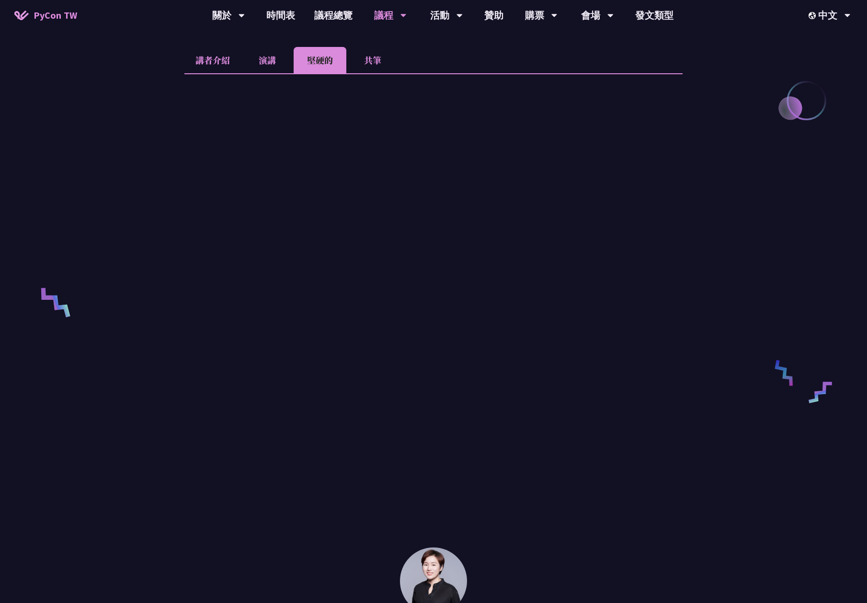 Image resolution: width=867 pixels, height=603 pixels. What do you see at coordinates (828, 15) in the screenshot?
I see `font: 中文` at bounding box center [828, 15].